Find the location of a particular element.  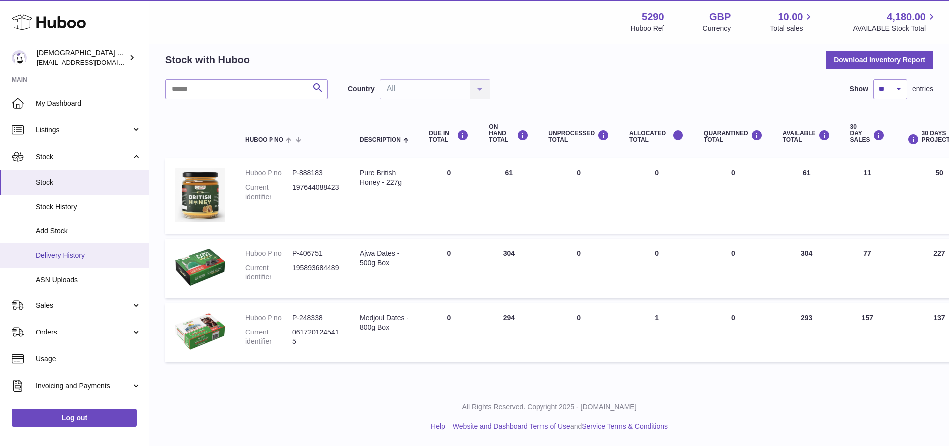

span: entries is located at coordinates (922, 89).